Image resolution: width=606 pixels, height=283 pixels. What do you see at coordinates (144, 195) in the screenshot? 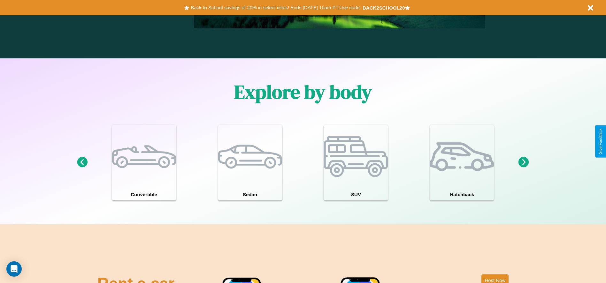
I see `h4: Convertible` at bounding box center [144, 195].